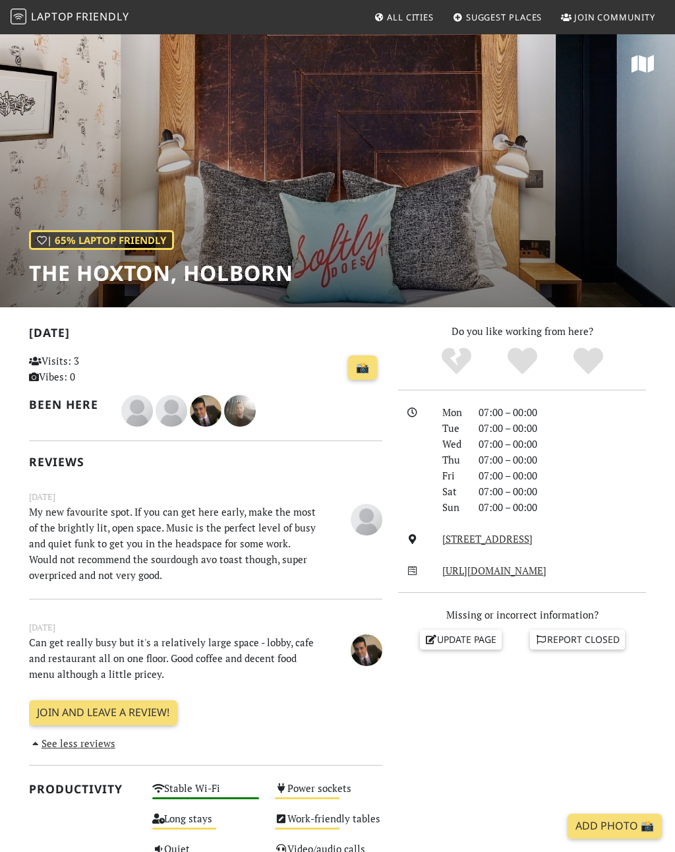  What do you see at coordinates (404, 17) in the screenshot?
I see `a: All Cities` at bounding box center [404, 17].